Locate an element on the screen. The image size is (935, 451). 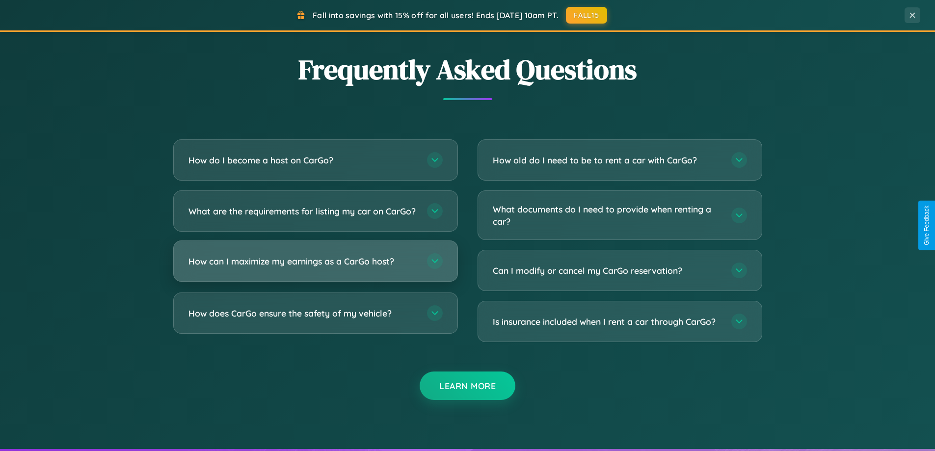
h3: What documents do I need to provide when renting a car? is located at coordinates (607, 215).